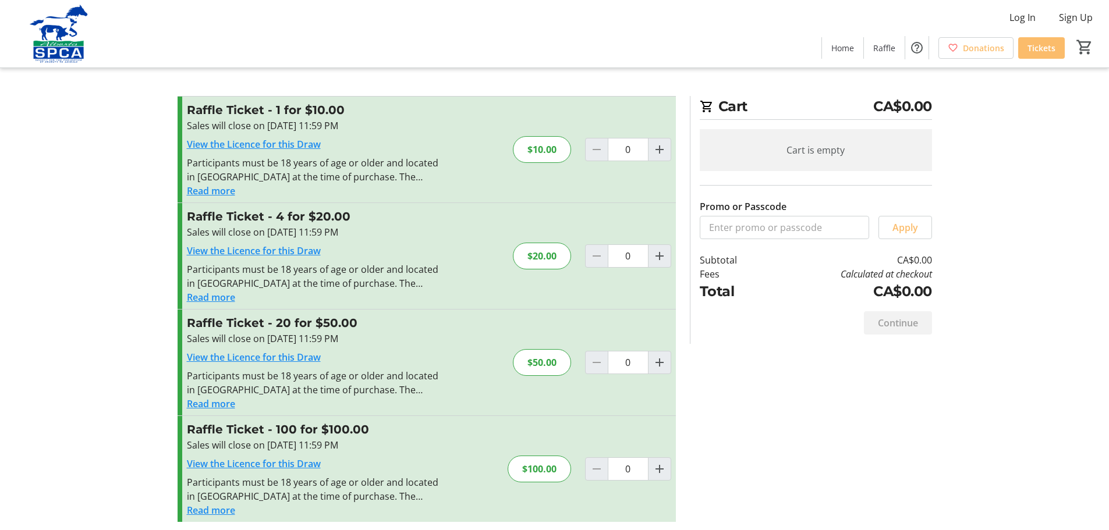 The image size is (1109, 530). What do you see at coordinates (917, 48) in the screenshot?
I see `button: Help` at bounding box center [917, 48].